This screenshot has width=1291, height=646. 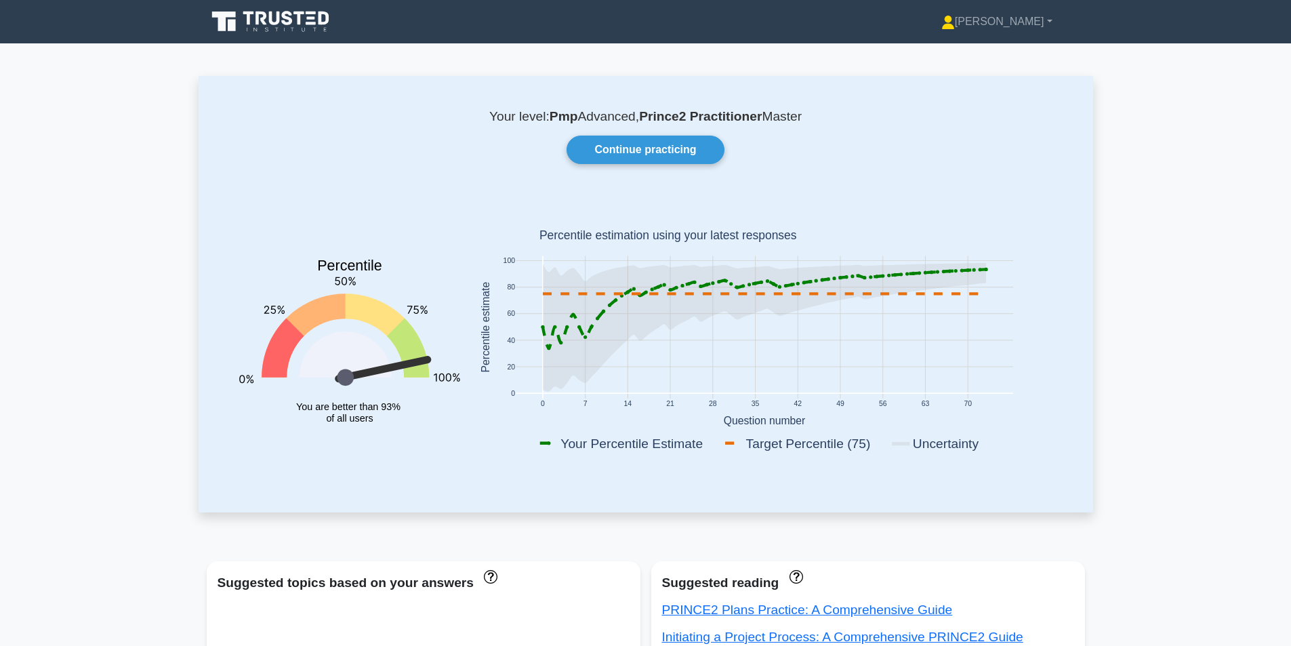 What do you see at coordinates (840, 404) in the screenshot?
I see `text: 49` at bounding box center [840, 404].